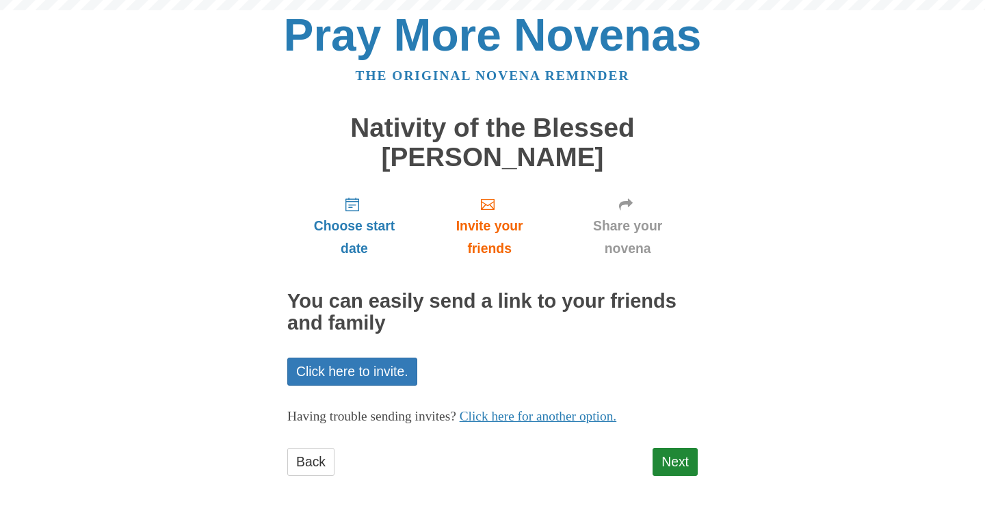 This screenshot has width=985, height=532. I want to click on a: Pray More Novenas, so click(492, 35).